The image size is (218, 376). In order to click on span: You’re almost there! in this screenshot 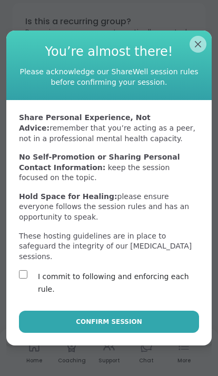, I will do `click(109, 52)`.